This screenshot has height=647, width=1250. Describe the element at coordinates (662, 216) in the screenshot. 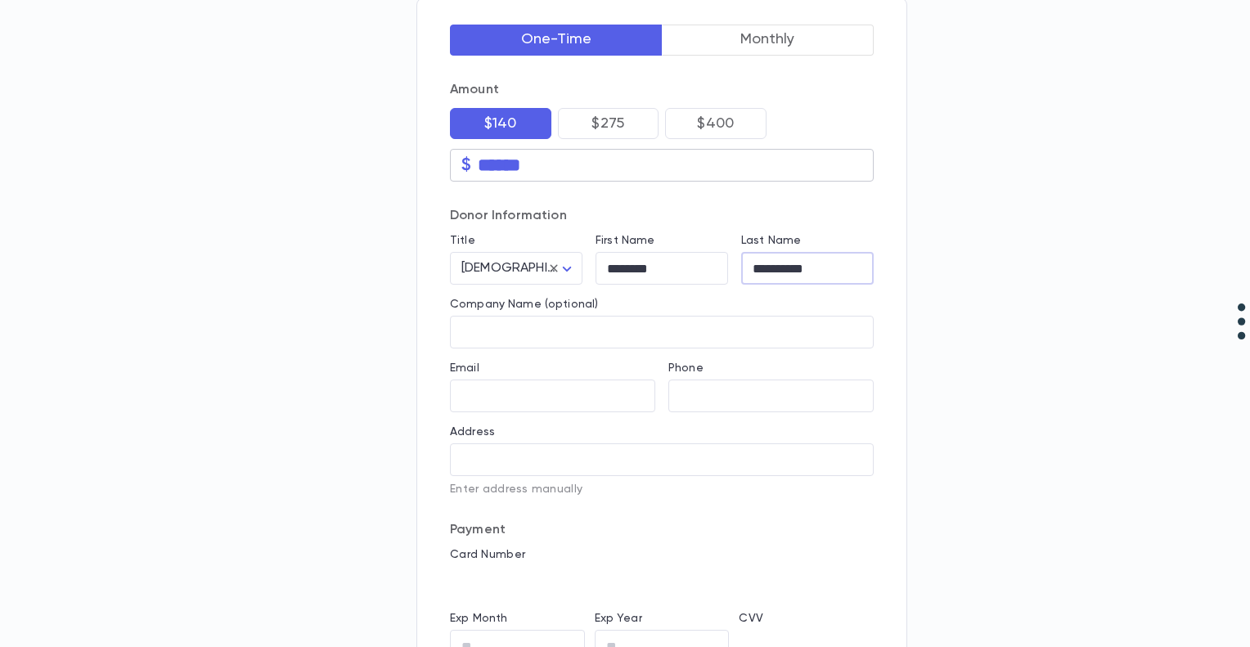

I see `p: Donor Information` at that location.